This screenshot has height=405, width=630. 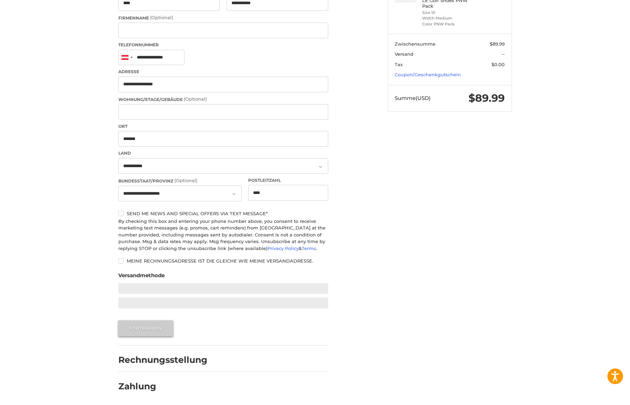 I want to click on h2: Rechnungsstellung, so click(x=163, y=360).